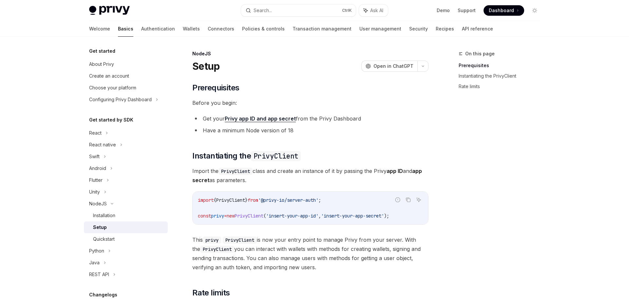 Image resolution: width=629 pixels, height=301 pixels. I want to click on span: '@privy-io/server-auth', so click(288, 200).